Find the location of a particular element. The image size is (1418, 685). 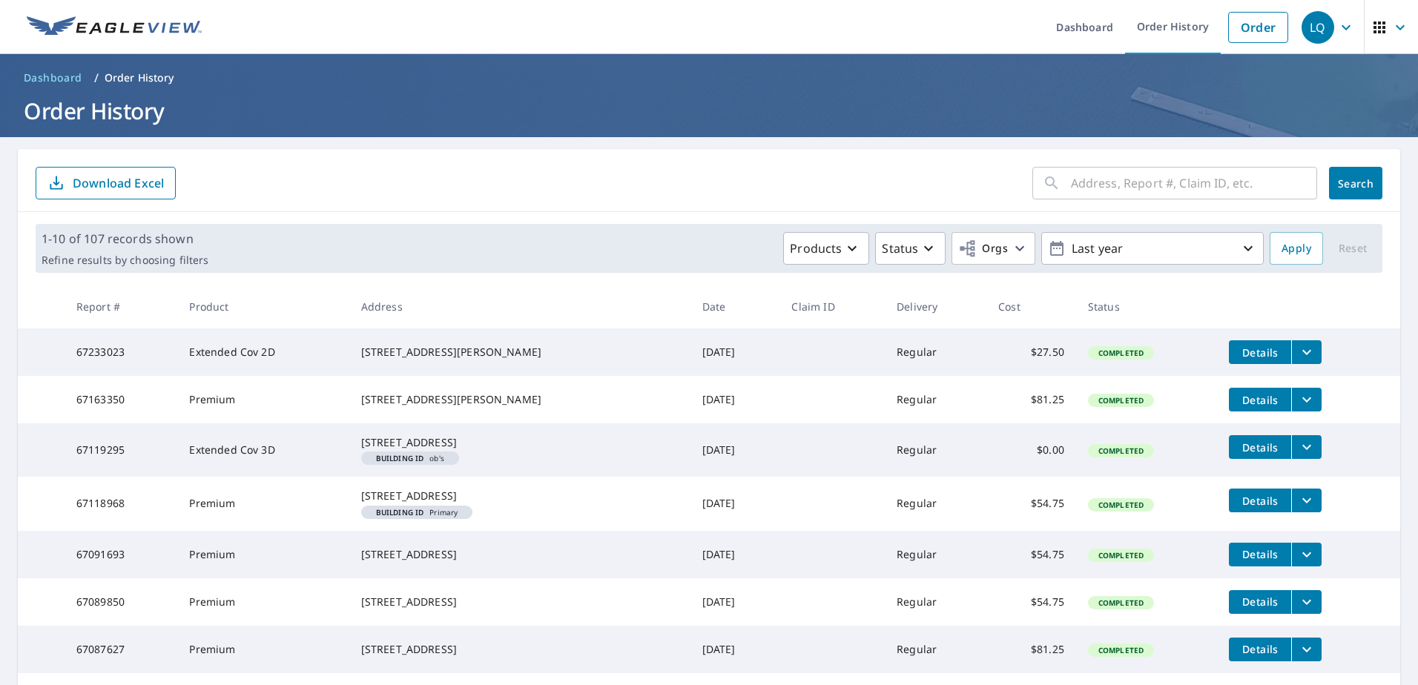

span: Apply is located at coordinates (1296, 248).